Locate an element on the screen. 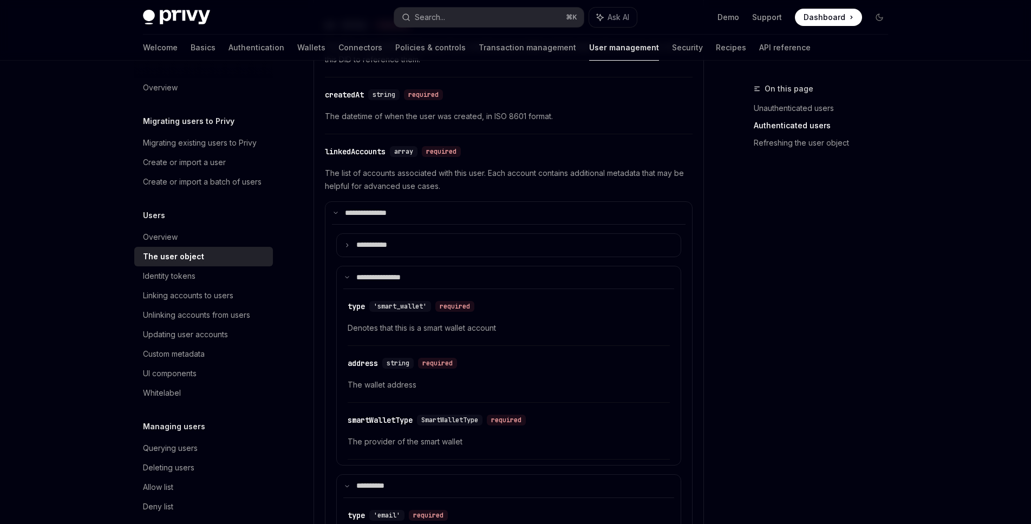 The image size is (1031, 524). h5: Users is located at coordinates (154, 215).